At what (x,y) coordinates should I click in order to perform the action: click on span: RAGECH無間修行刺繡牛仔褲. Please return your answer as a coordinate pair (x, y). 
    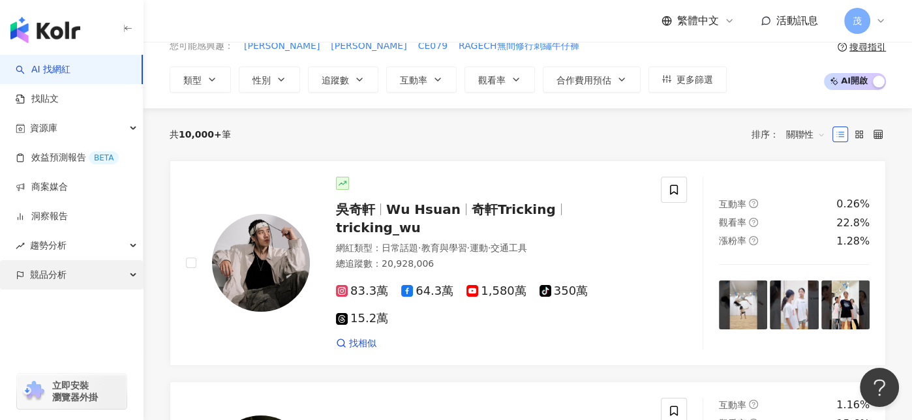
    Looking at the image, I should click on (518, 46).